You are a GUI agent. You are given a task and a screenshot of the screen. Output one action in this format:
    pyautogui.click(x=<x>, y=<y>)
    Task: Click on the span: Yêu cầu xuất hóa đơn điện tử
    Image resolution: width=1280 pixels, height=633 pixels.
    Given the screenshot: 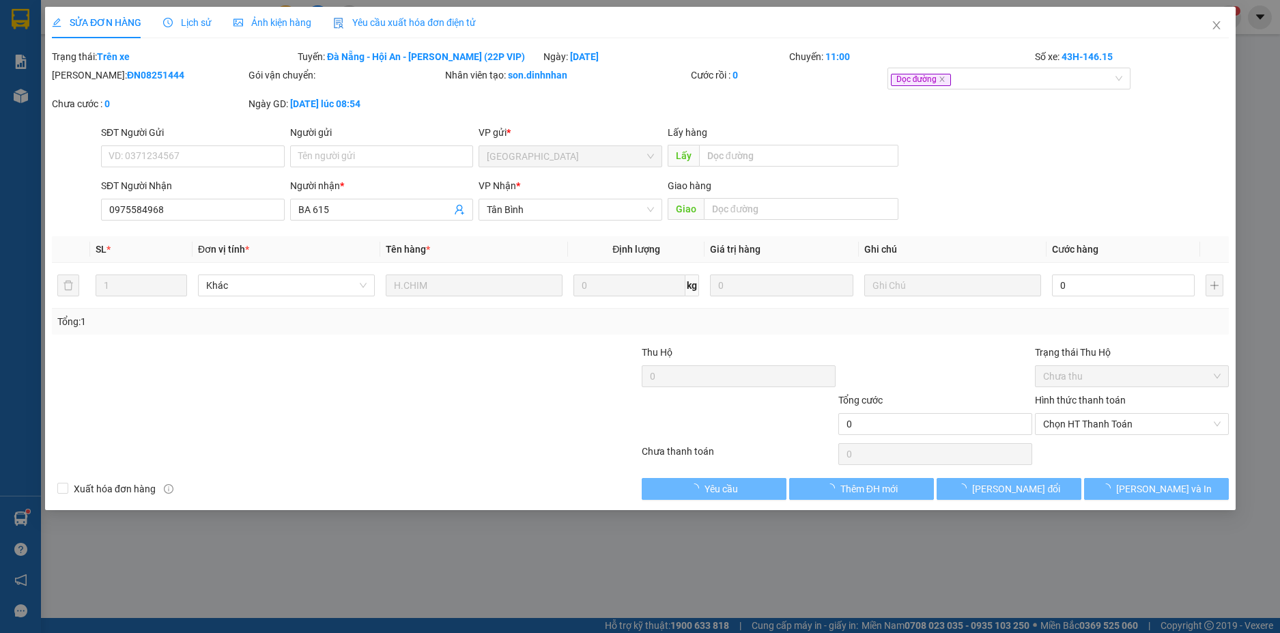 What is the action you would take?
    pyautogui.click(x=404, y=23)
    